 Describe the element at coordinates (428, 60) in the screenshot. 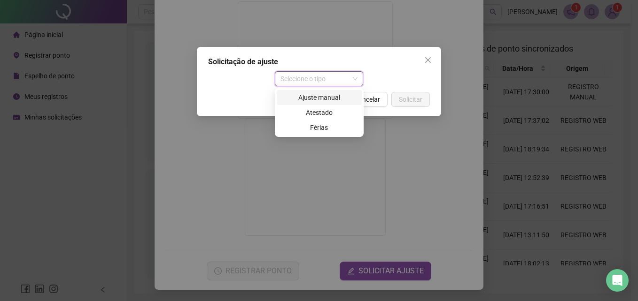

I see `span: close` at that location.